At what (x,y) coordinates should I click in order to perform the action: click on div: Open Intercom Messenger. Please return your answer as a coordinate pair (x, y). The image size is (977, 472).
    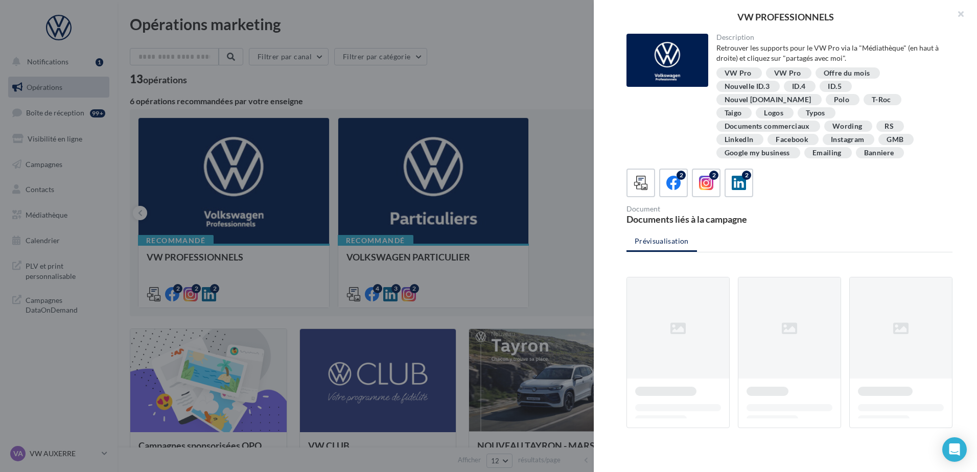
    Looking at the image, I should click on (955, 450).